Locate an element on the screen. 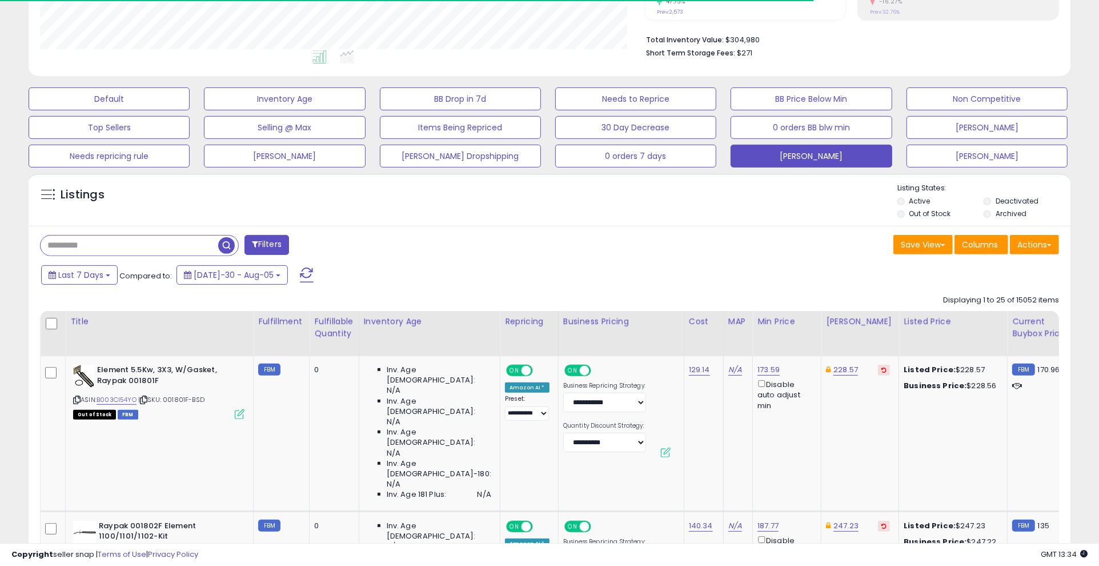  div: Current Buybox Price is located at coordinates (1041, 327).